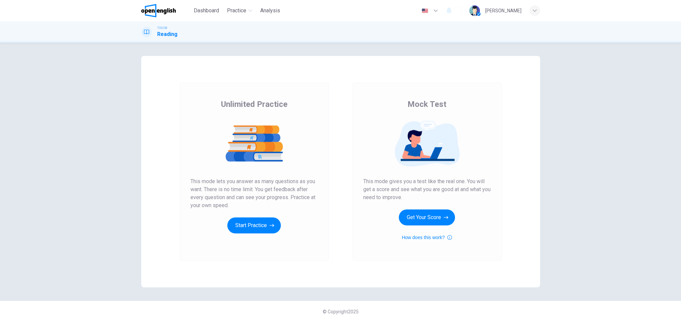 This screenshot has width=681, height=320. Describe the element at coordinates (237, 11) in the screenshot. I see `span: Practice` at that location.